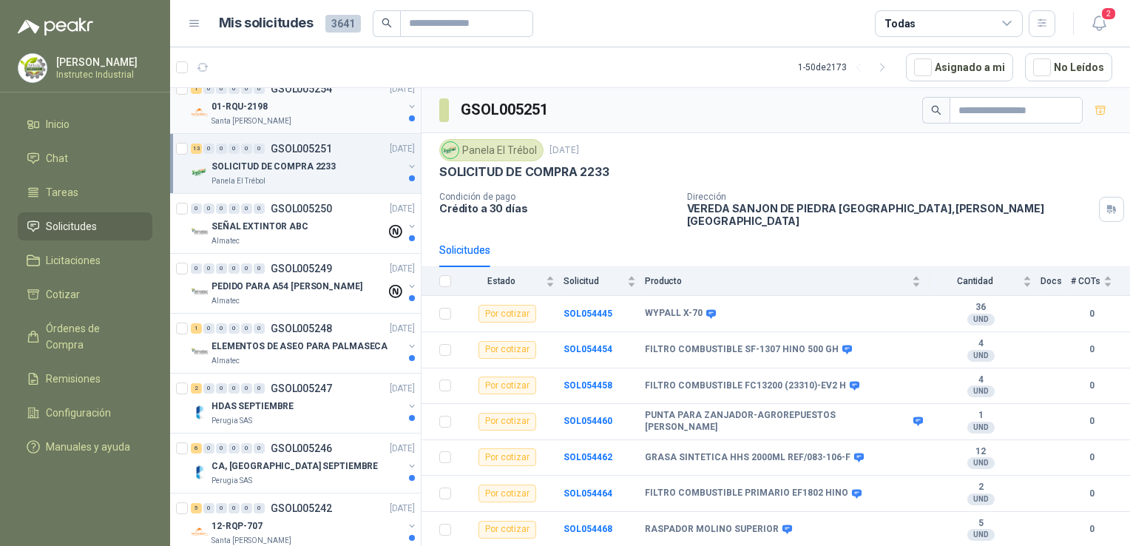 This screenshot has height=546, width=1130. Describe the element at coordinates (501, 281) in the screenshot. I see `span: Estado` at that location.